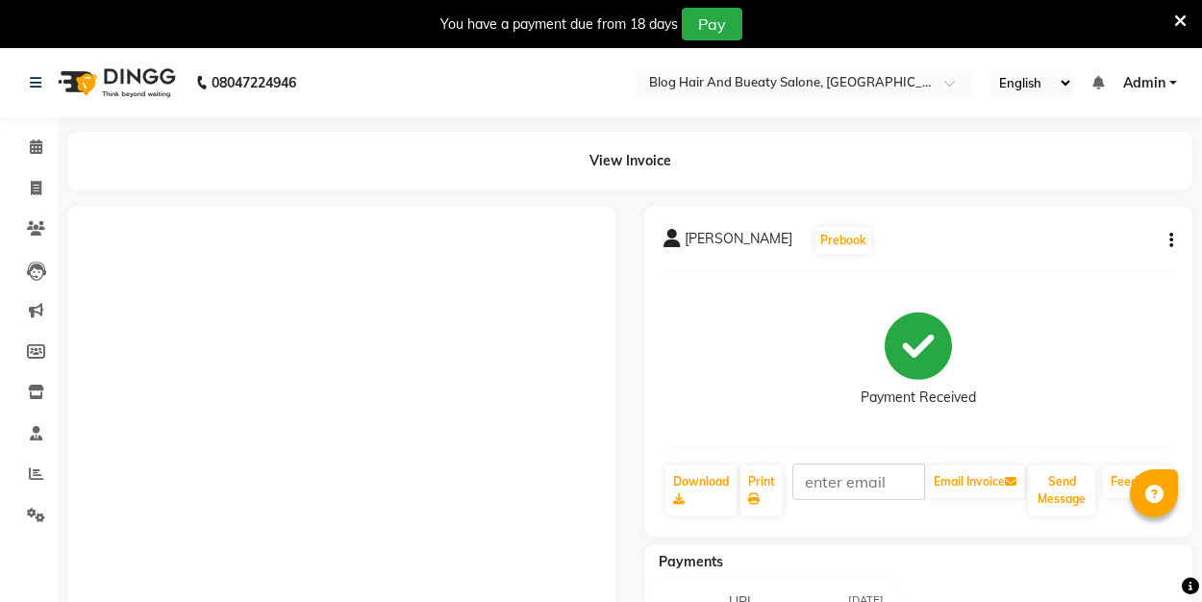 The width and height of the screenshot is (1202, 602). Describe the element at coordinates (1144, 83) in the screenshot. I see `span: Admin` at that location.